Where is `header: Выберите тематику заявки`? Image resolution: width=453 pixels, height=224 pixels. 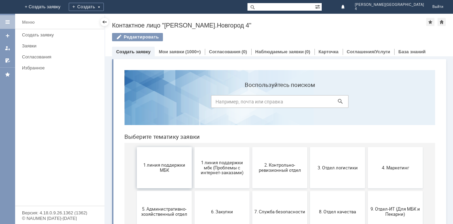
header: Выберите тематику заявки is located at coordinates (161, 72).